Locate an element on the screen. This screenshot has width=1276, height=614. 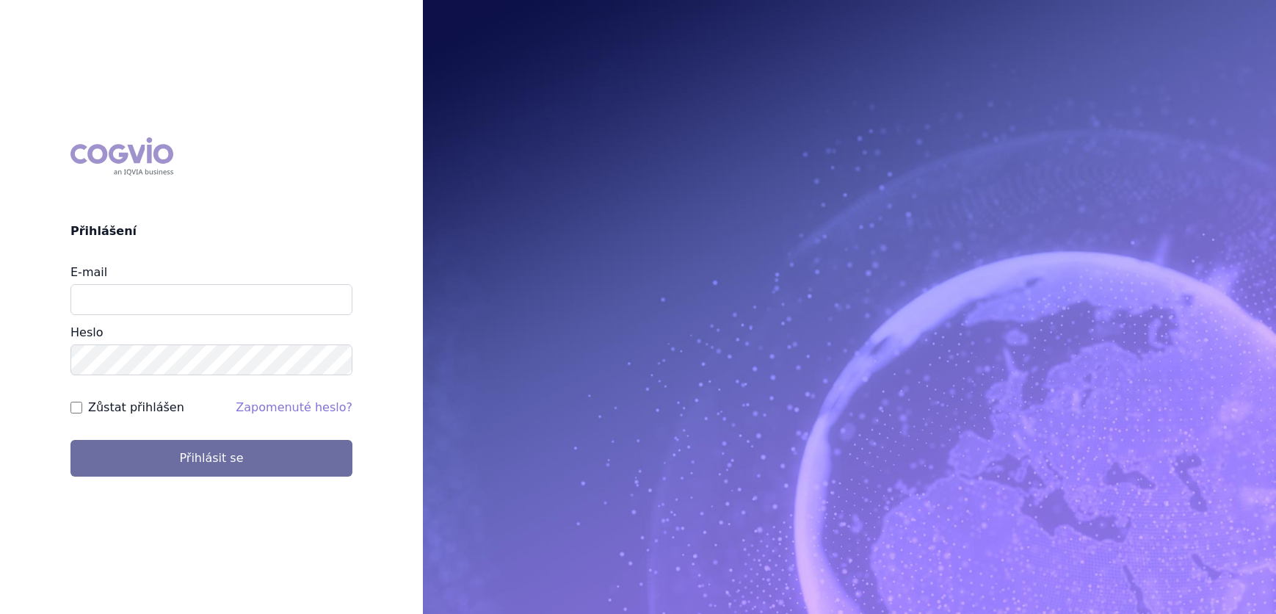
div: COGVIO is located at coordinates (122, 156).